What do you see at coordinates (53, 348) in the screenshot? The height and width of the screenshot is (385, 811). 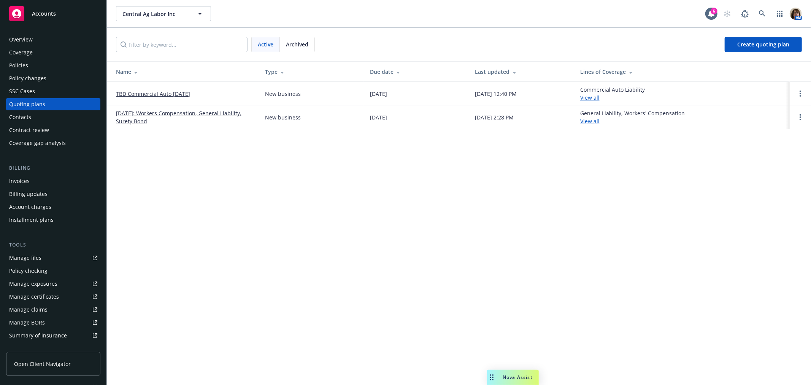 I see `a: Policy AI ingestions` at bounding box center [53, 348].